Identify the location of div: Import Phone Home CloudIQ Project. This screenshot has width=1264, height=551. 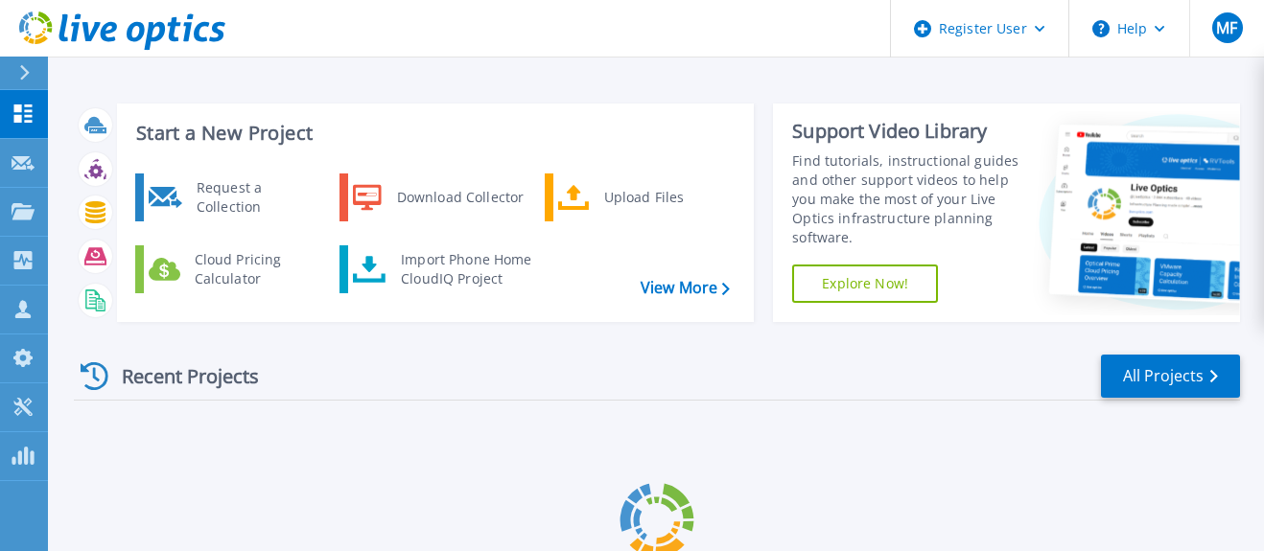
(466, 269).